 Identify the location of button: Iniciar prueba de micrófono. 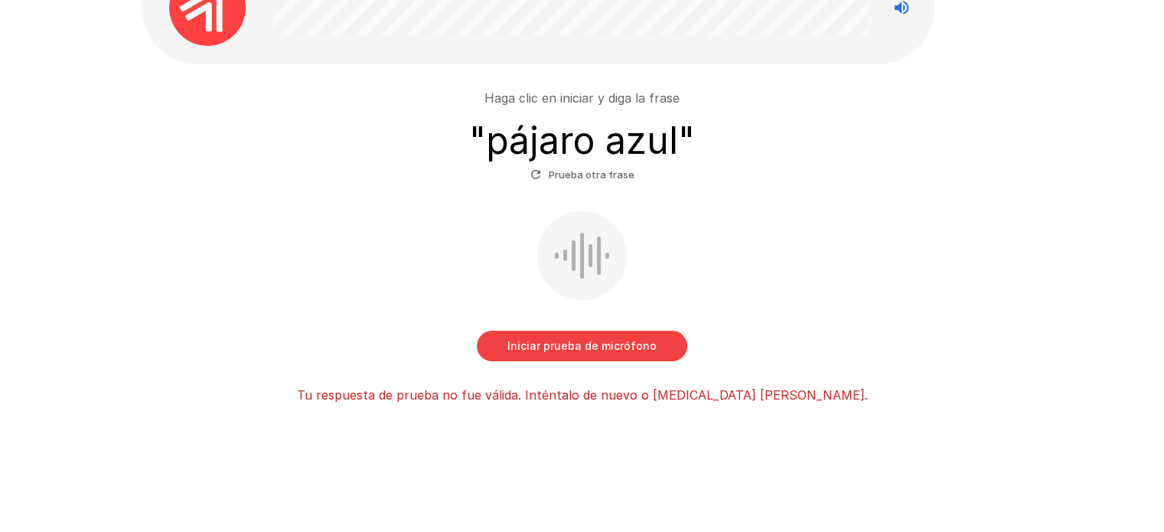
(582, 346).